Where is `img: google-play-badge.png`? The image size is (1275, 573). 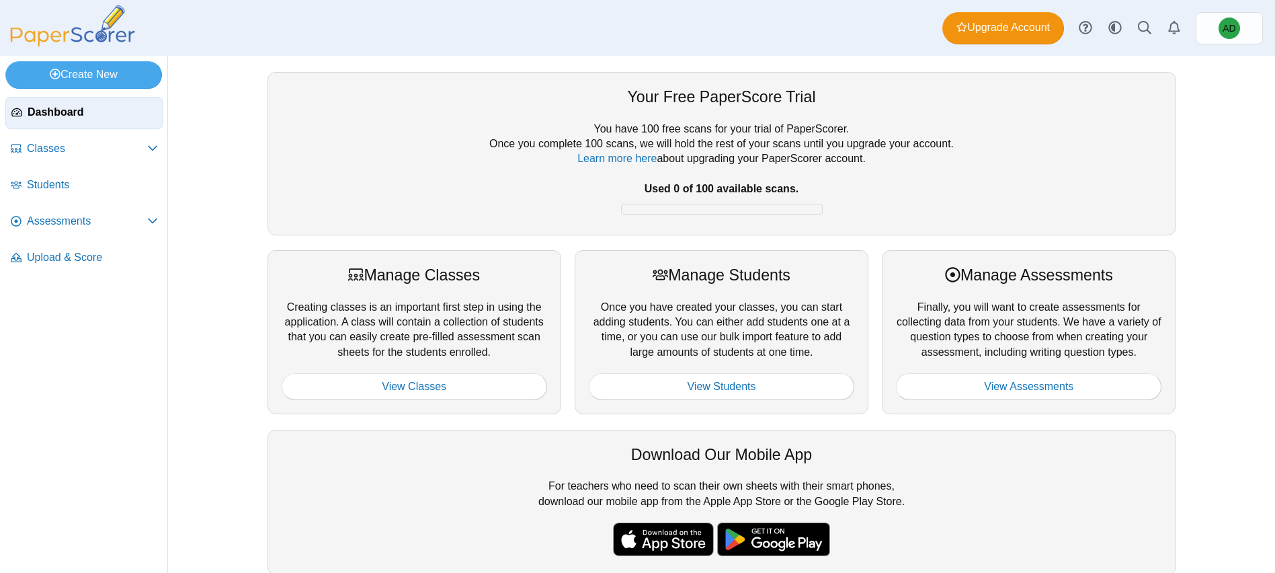
img: google-play-badge.png is located at coordinates (774, 539).